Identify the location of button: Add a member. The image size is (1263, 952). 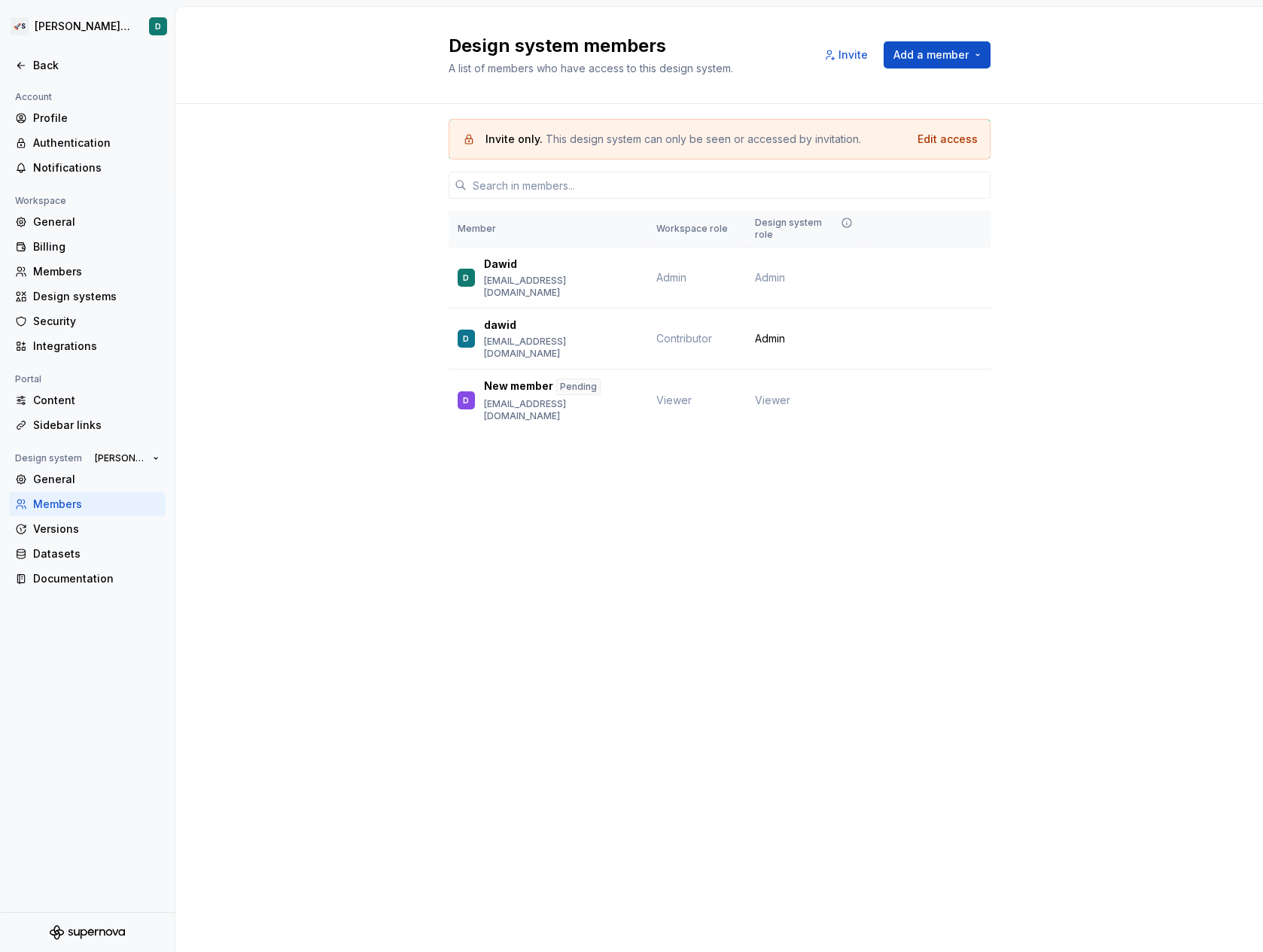
(937, 55).